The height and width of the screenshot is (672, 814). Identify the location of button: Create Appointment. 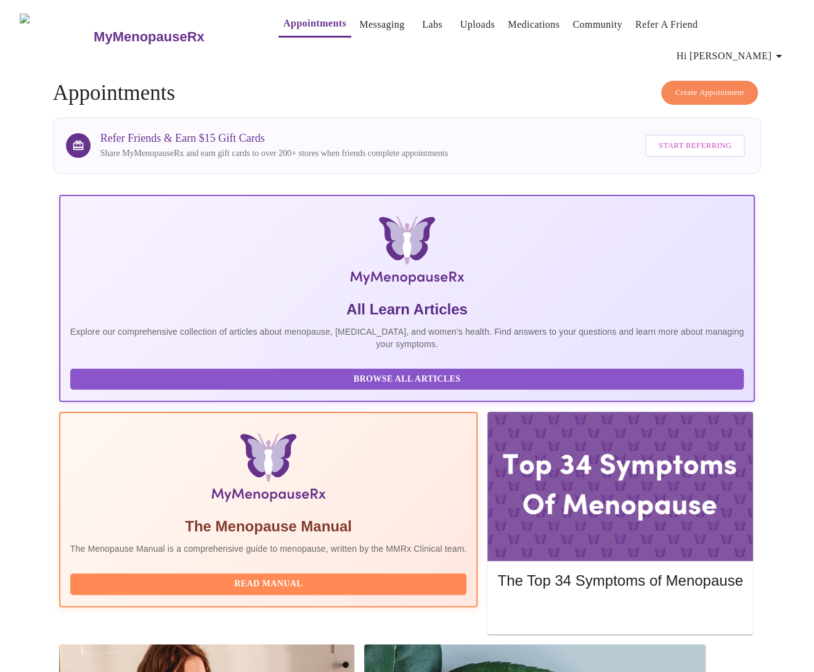
(710, 92).